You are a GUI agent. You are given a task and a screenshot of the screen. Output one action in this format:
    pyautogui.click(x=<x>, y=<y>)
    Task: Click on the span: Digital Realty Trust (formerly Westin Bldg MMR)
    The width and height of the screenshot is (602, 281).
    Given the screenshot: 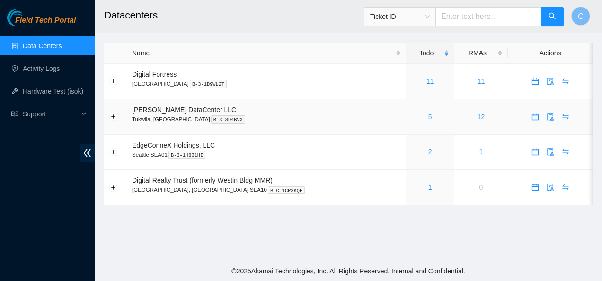 What is the action you would take?
    pyautogui.click(x=202, y=180)
    